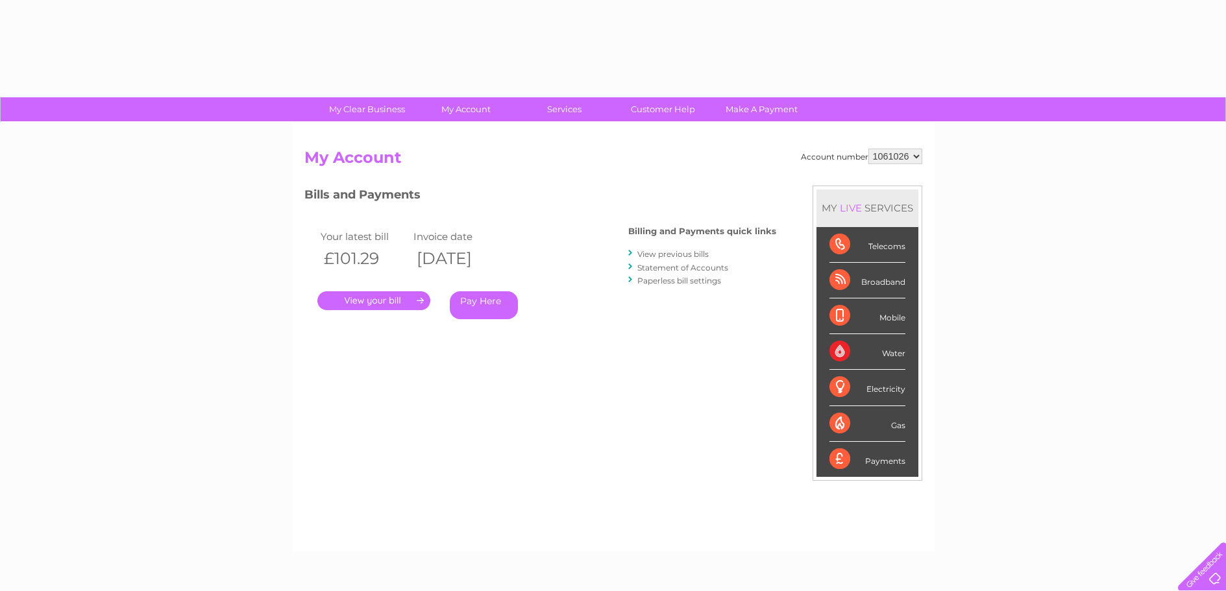 This screenshot has height=591, width=1226. What do you see at coordinates (364, 236) in the screenshot?
I see `td: Your latest bill` at bounding box center [364, 236].